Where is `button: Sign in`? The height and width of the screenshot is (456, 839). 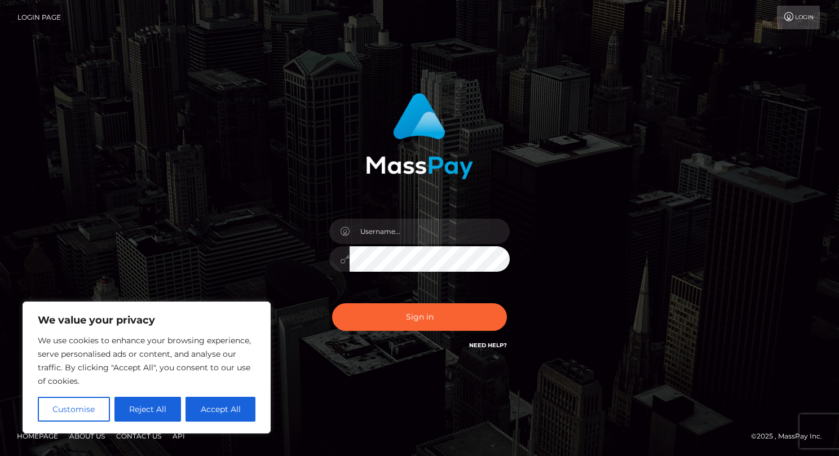
button: Sign in is located at coordinates (419, 317).